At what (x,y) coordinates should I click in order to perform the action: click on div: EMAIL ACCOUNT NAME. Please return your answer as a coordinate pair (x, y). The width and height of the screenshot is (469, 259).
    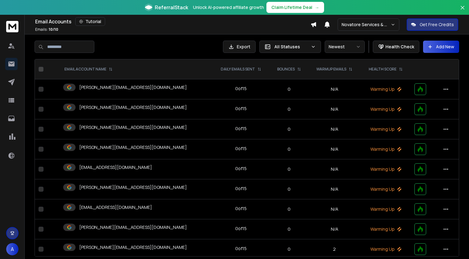
    Looking at the image, I should click on (88, 69).